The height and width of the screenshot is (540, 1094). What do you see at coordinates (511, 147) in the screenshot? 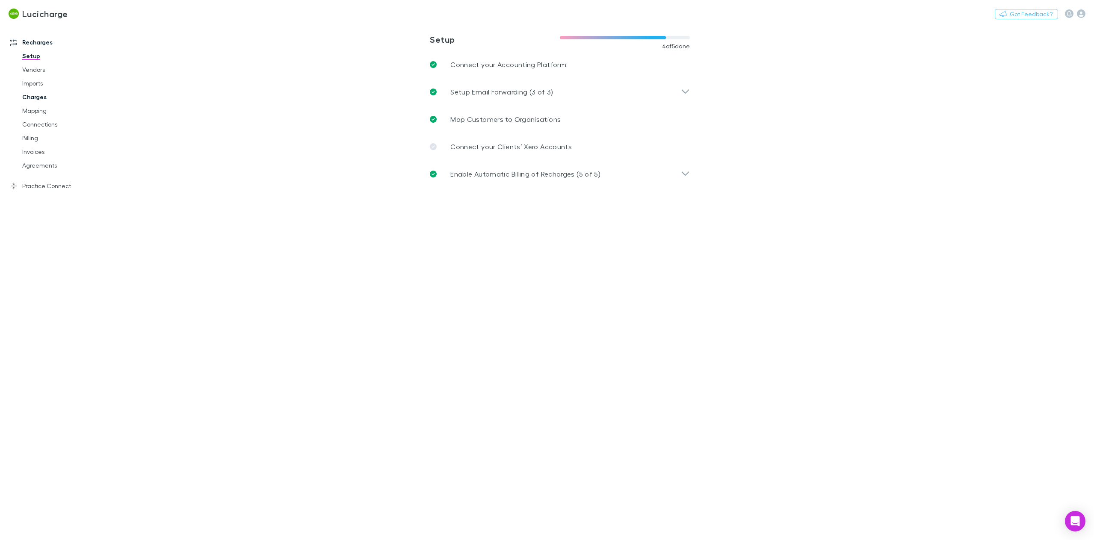
I see `p: Connect your Clients’ Xero Accounts` at bounding box center [511, 147].